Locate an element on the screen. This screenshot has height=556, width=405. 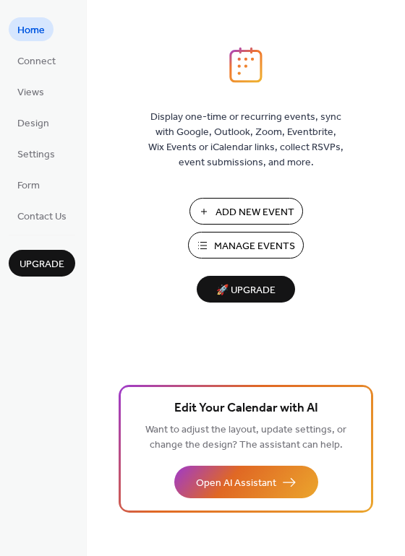
span: Form is located at coordinates (28, 186).